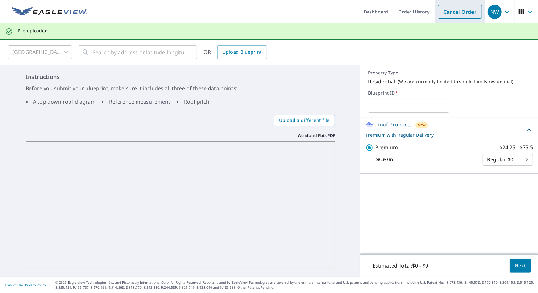 The height and width of the screenshot is (293, 538). What do you see at coordinates (400, 265) in the screenshot?
I see `p: Estimated Total: $0 - $0` at bounding box center [400, 265].